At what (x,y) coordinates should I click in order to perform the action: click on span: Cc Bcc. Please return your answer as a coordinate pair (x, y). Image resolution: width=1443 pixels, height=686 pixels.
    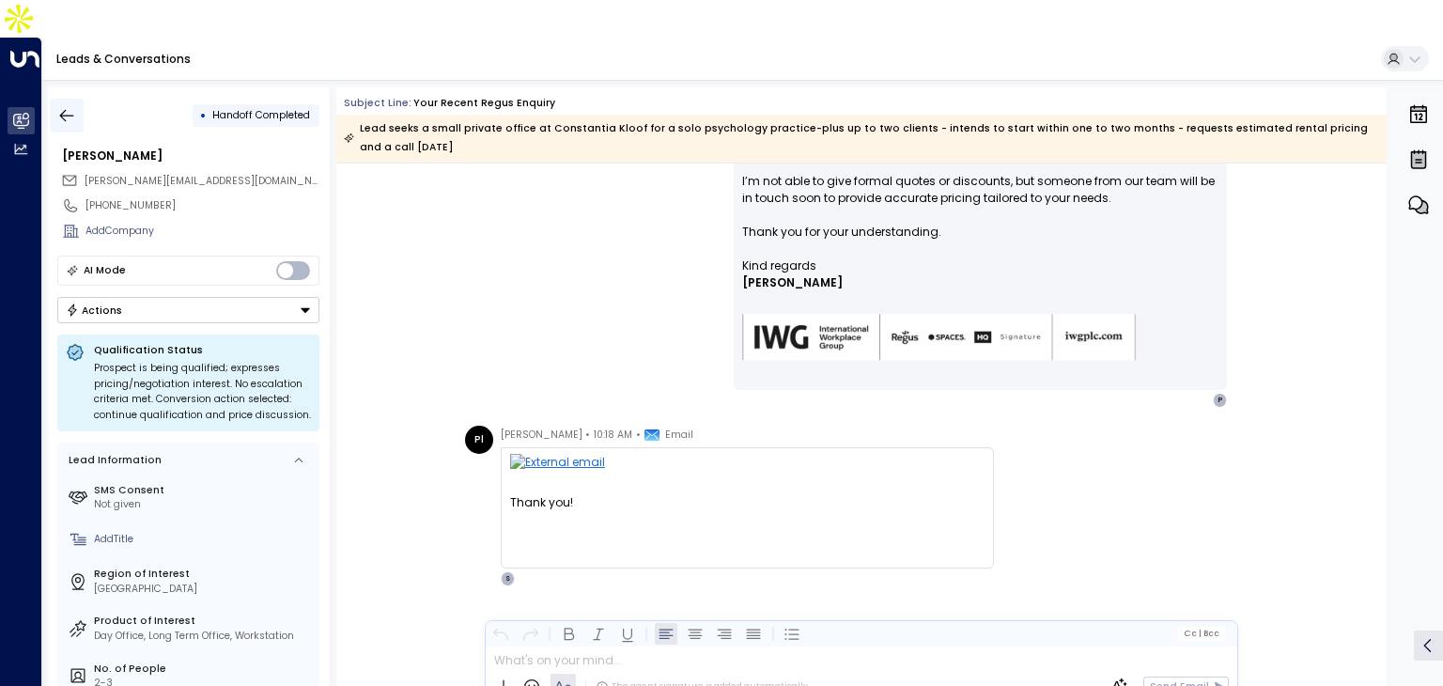
    Looking at the image, I should click on (1201, 633).